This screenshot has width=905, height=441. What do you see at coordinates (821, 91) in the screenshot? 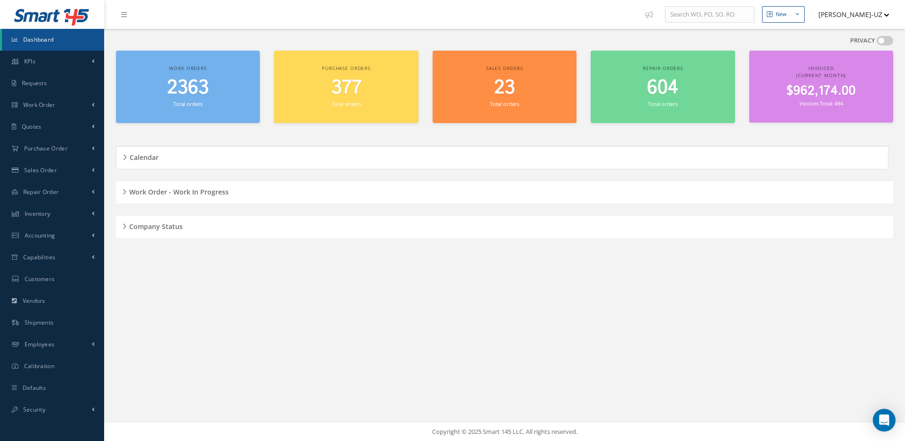
I see `span: $962,174.00` at bounding box center [821, 91].